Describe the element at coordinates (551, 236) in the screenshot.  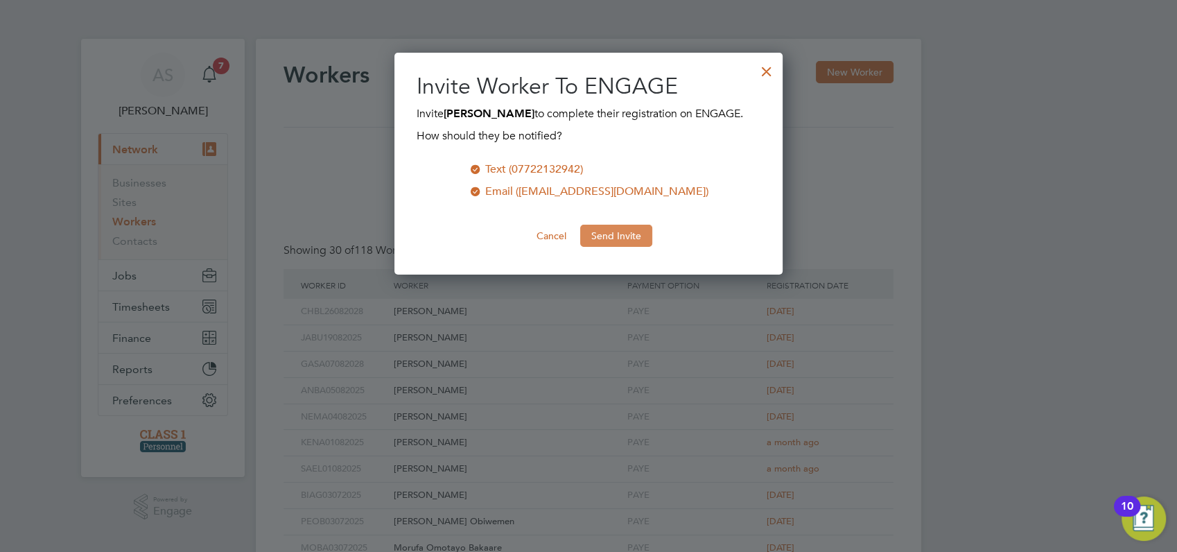
I see `button: Cancel` at that location.